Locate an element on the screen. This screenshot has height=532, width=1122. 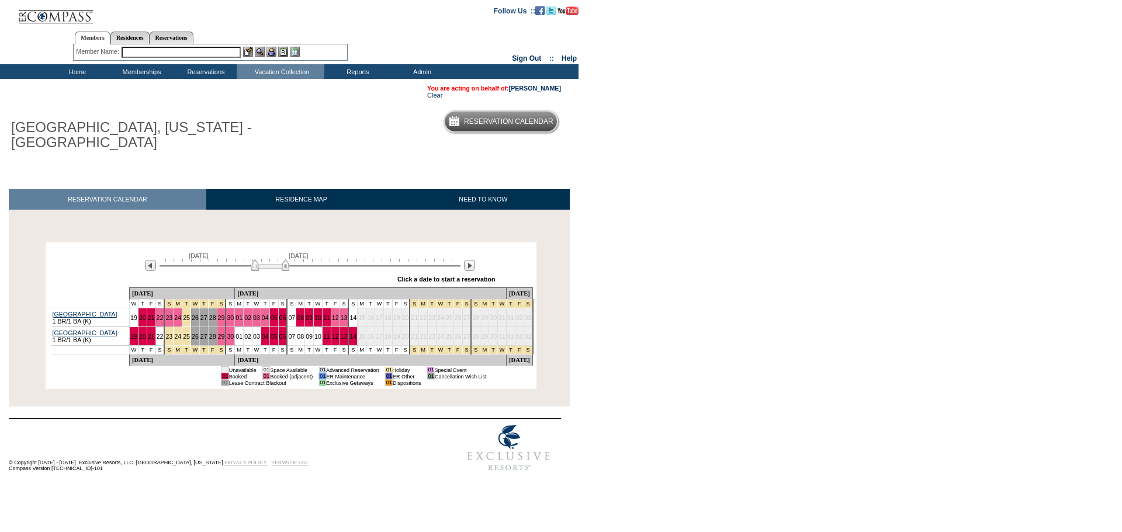
span: You are acting on behalf of: is located at coordinates (494, 88).